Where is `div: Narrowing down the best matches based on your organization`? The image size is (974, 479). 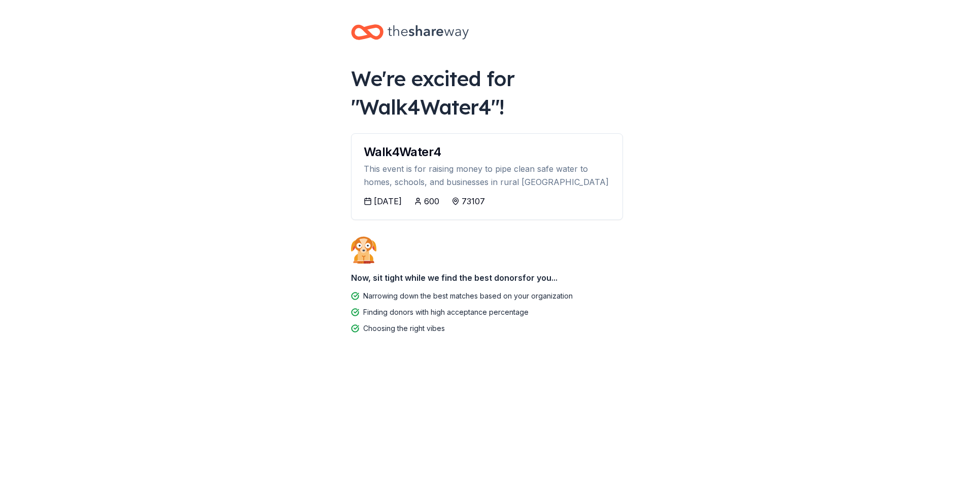 div: Narrowing down the best matches based on your organization is located at coordinates (468, 296).